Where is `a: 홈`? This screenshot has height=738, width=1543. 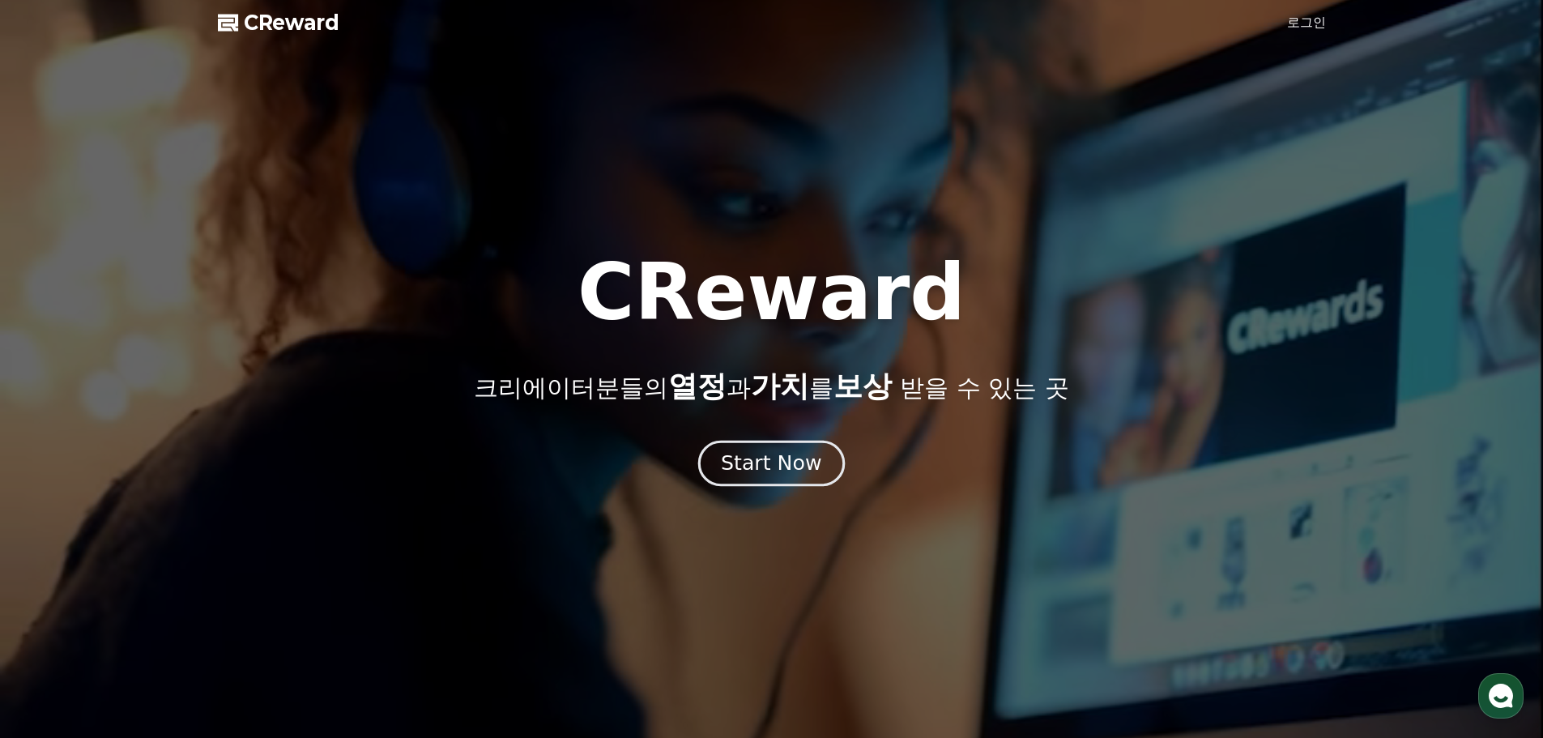
a: 홈 is located at coordinates (56, 534).